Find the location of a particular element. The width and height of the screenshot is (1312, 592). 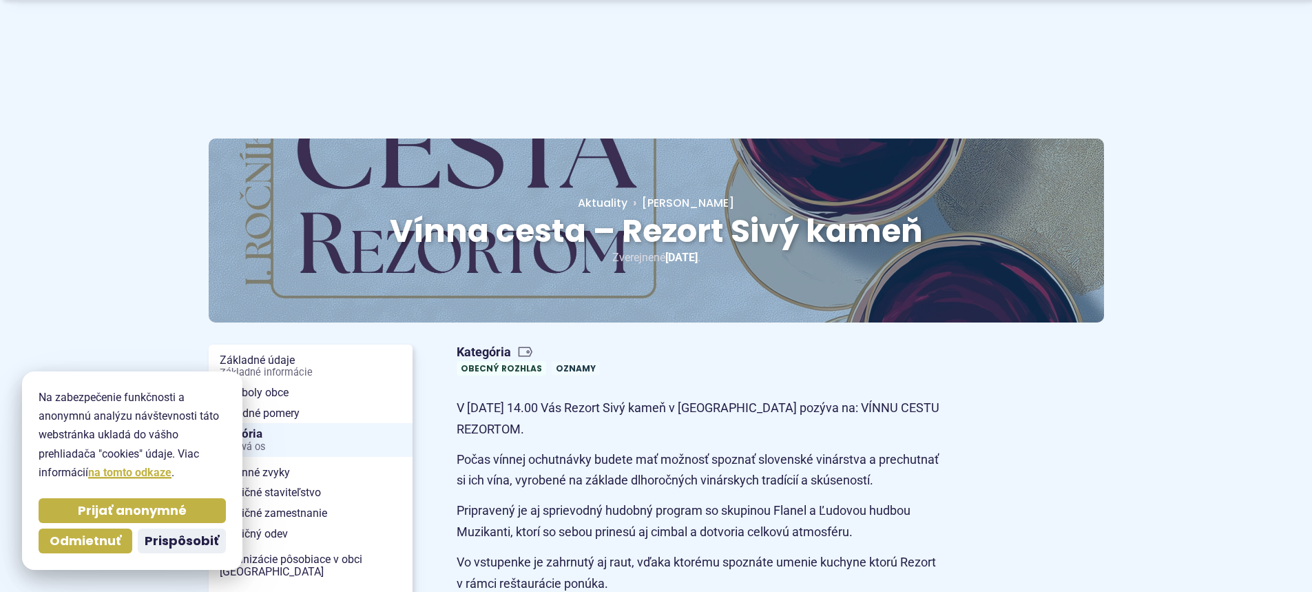

a: Prírodné pomery is located at coordinates (311, 413).